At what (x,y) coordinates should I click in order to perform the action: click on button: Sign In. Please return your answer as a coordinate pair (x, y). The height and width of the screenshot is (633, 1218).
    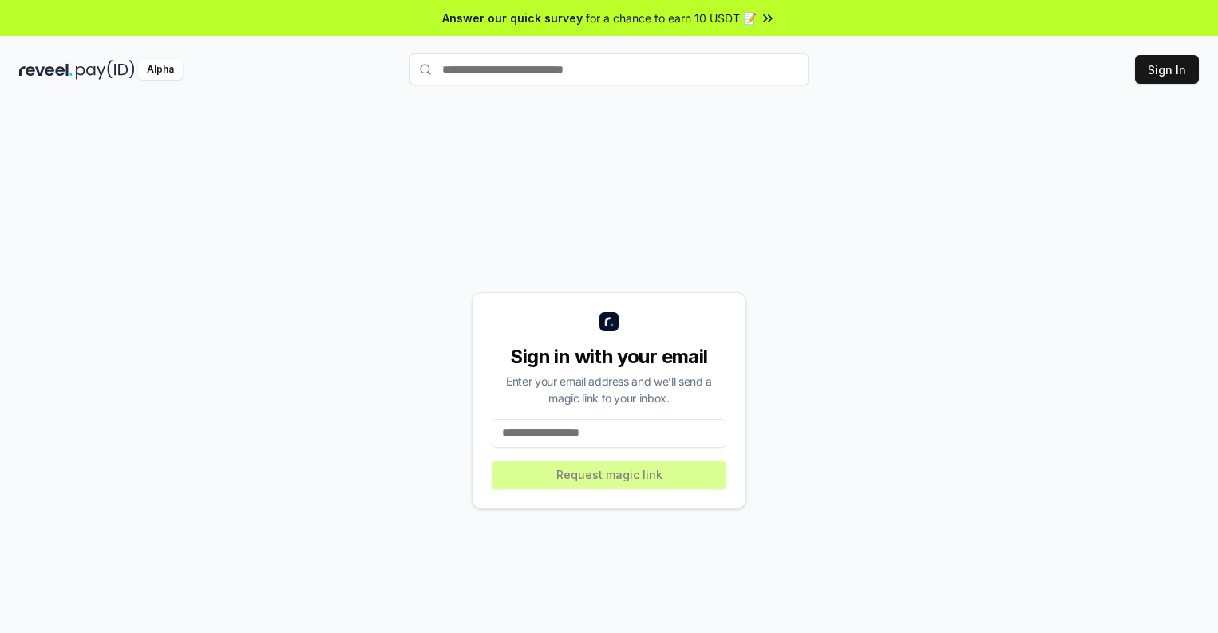
    Looking at the image, I should click on (1167, 69).